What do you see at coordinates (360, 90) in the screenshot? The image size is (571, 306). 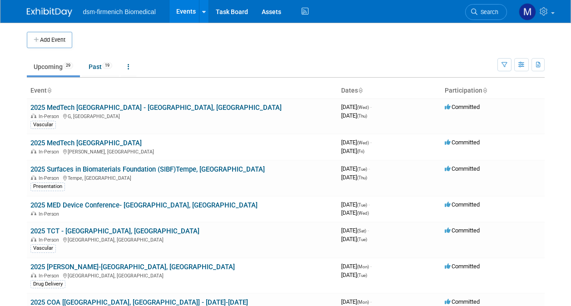 I see `a: Sort by Start Date` at bounding box center [360, 90].